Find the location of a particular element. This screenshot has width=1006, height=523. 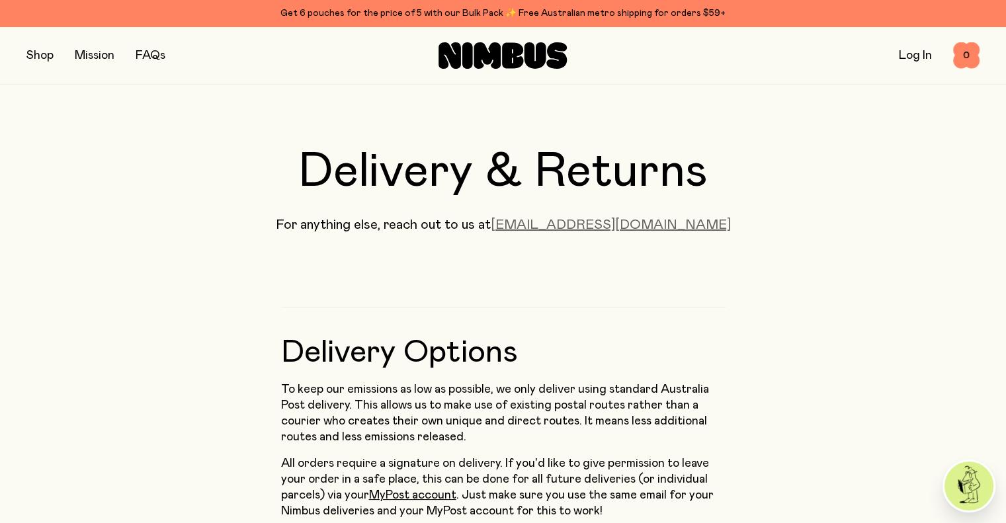

button: 0 is located at coordinates (966, 56).